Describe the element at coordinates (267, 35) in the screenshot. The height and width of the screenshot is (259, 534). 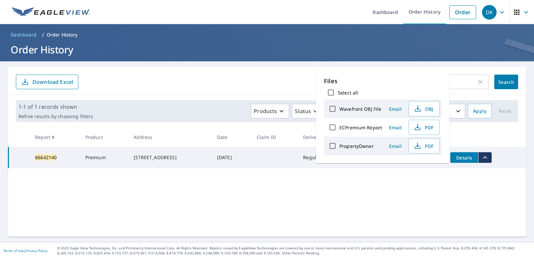
I see `nav: breadcrumb` at that location.